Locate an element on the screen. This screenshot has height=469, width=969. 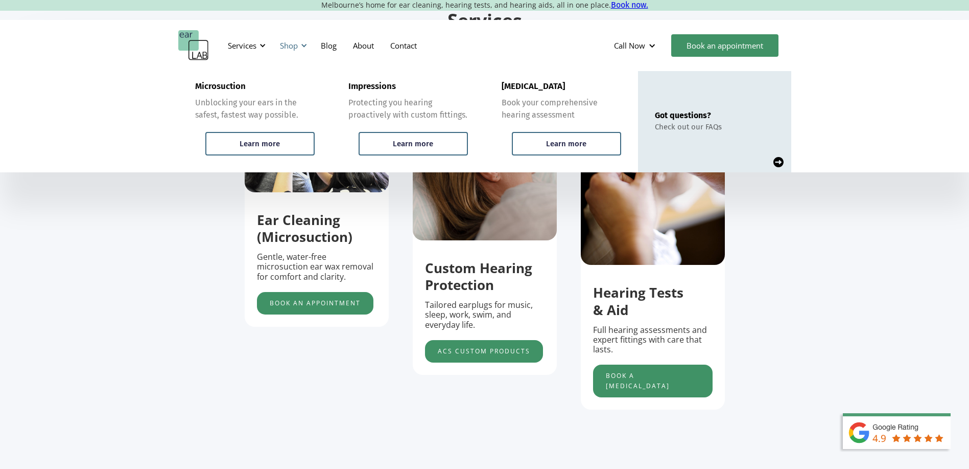
strong: Ear Cleaning (Microsuction) is located at coordinates (305, 228).